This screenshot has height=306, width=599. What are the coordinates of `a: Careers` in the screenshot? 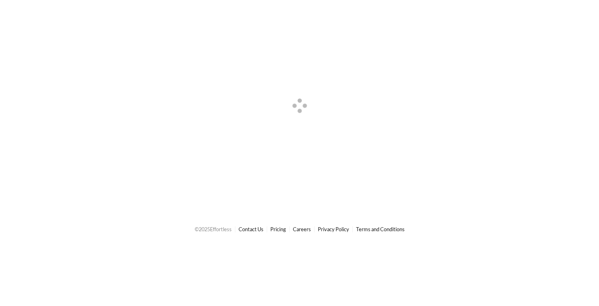 It's located at (302, 229).